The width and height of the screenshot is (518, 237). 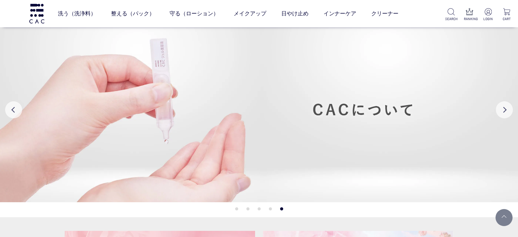 I want to click on button: 3 of 5, so click(x=259, y=209).